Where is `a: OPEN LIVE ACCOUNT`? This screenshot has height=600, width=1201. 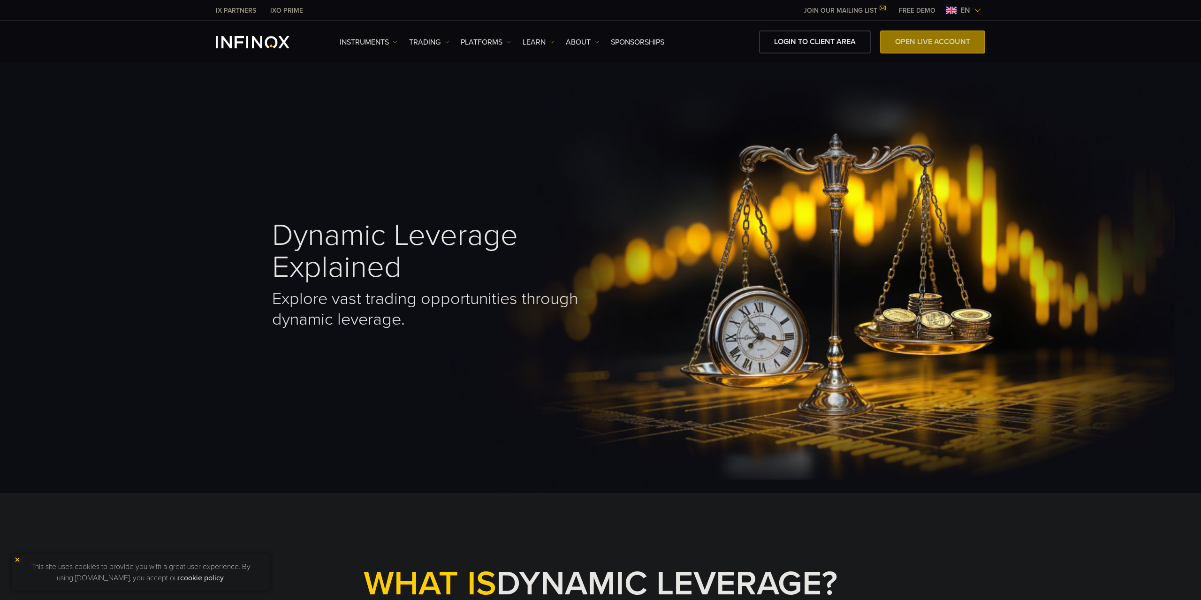 a: OPEN LIVE ACCOUNT is located at coordinates (933, 42).